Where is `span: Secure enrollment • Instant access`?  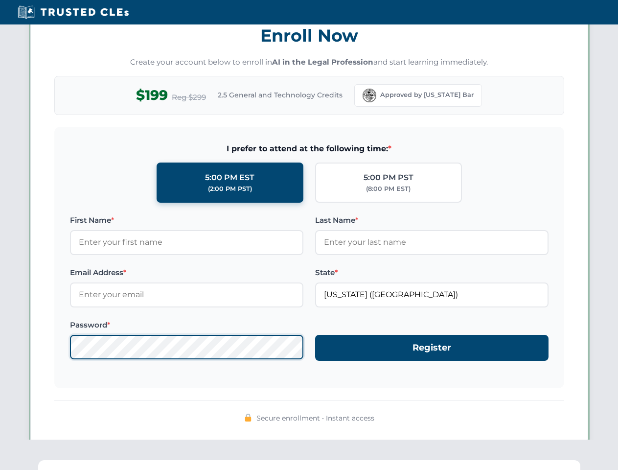
span: Secure enrollment • Instant access is located at coordinates (315, 418).